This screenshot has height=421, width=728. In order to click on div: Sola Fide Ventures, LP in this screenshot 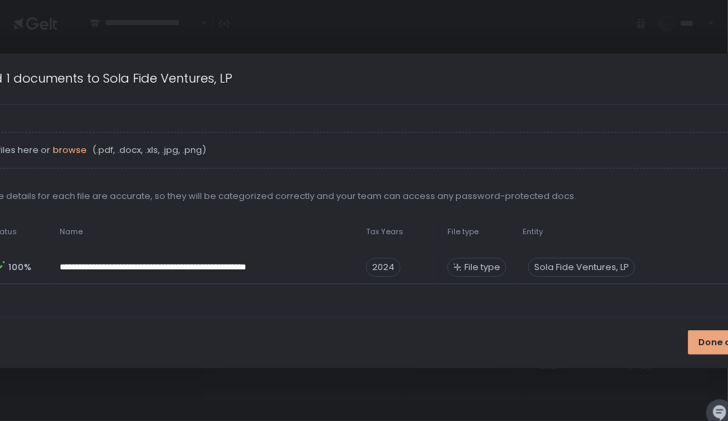, I will do `click(581, 268)`.